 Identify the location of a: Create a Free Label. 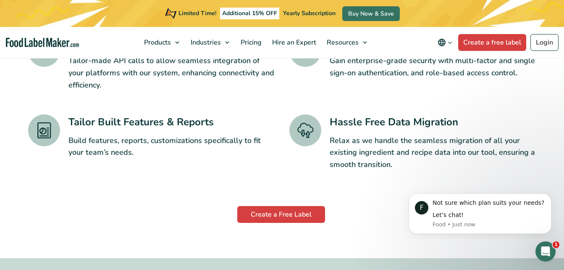
(281, 214).